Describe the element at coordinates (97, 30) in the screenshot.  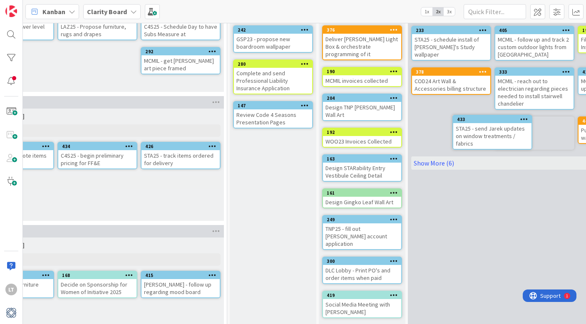
I see `div: LAZ25 - Propose furniture, rugs and drapes` at that location.